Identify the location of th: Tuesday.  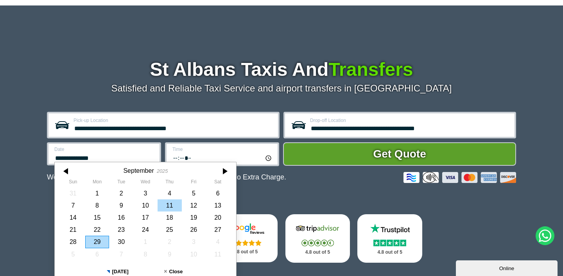
(121, 183).